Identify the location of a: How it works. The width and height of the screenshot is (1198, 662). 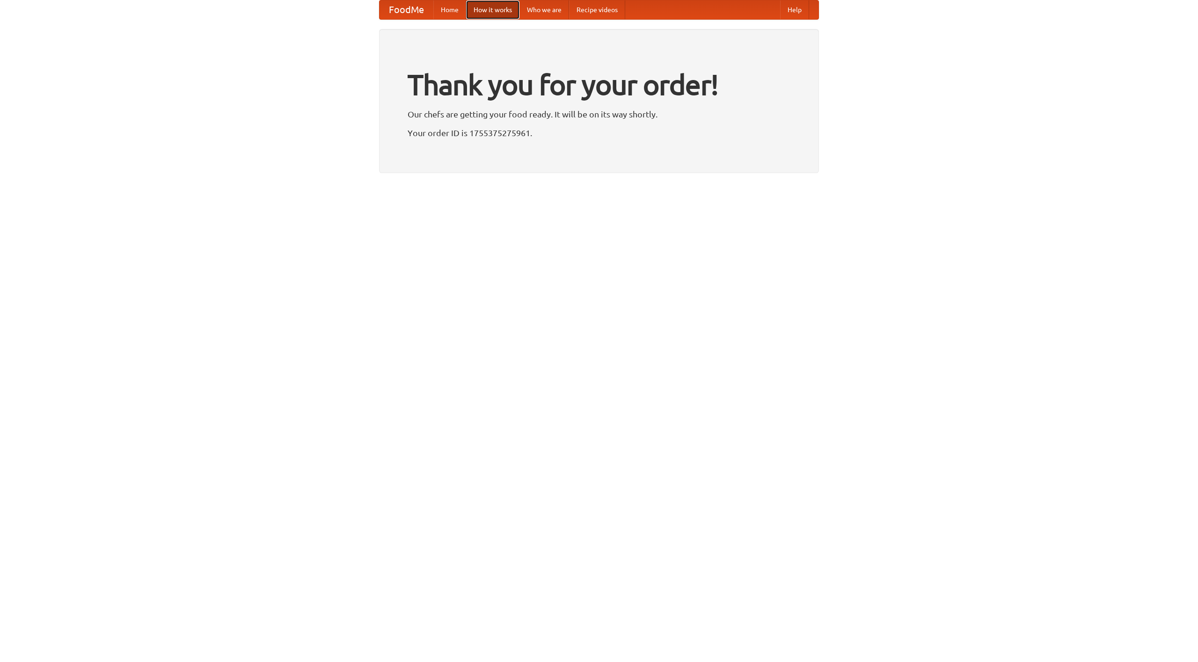
(493, 10).